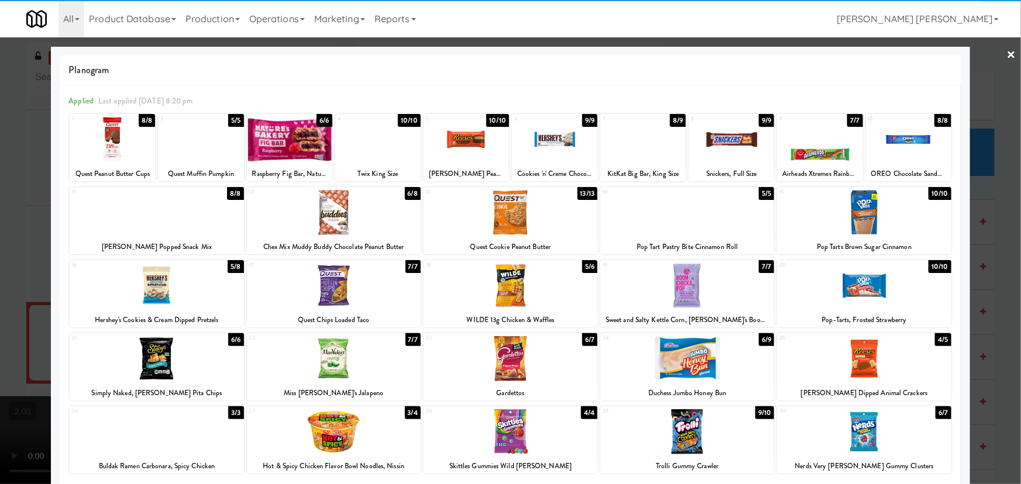 The height and width of the screenshot is (484, 1021). Describe the element at coordinates (510, 247) in the screenshot. I see `div: Quest Cookie Peanut Butter` at that location.